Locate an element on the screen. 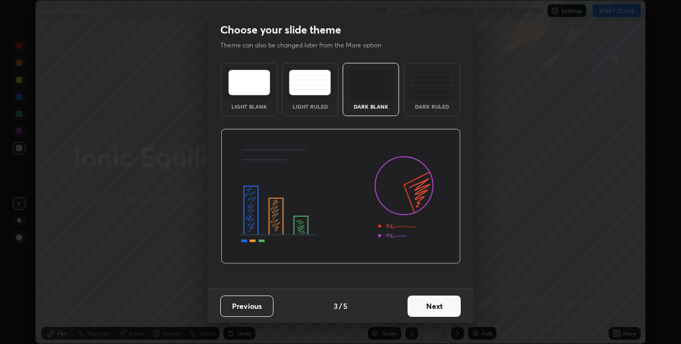 The image size is (681, 344). p: Theme can also be changed later from the More option is located at coordinates (307, 45).